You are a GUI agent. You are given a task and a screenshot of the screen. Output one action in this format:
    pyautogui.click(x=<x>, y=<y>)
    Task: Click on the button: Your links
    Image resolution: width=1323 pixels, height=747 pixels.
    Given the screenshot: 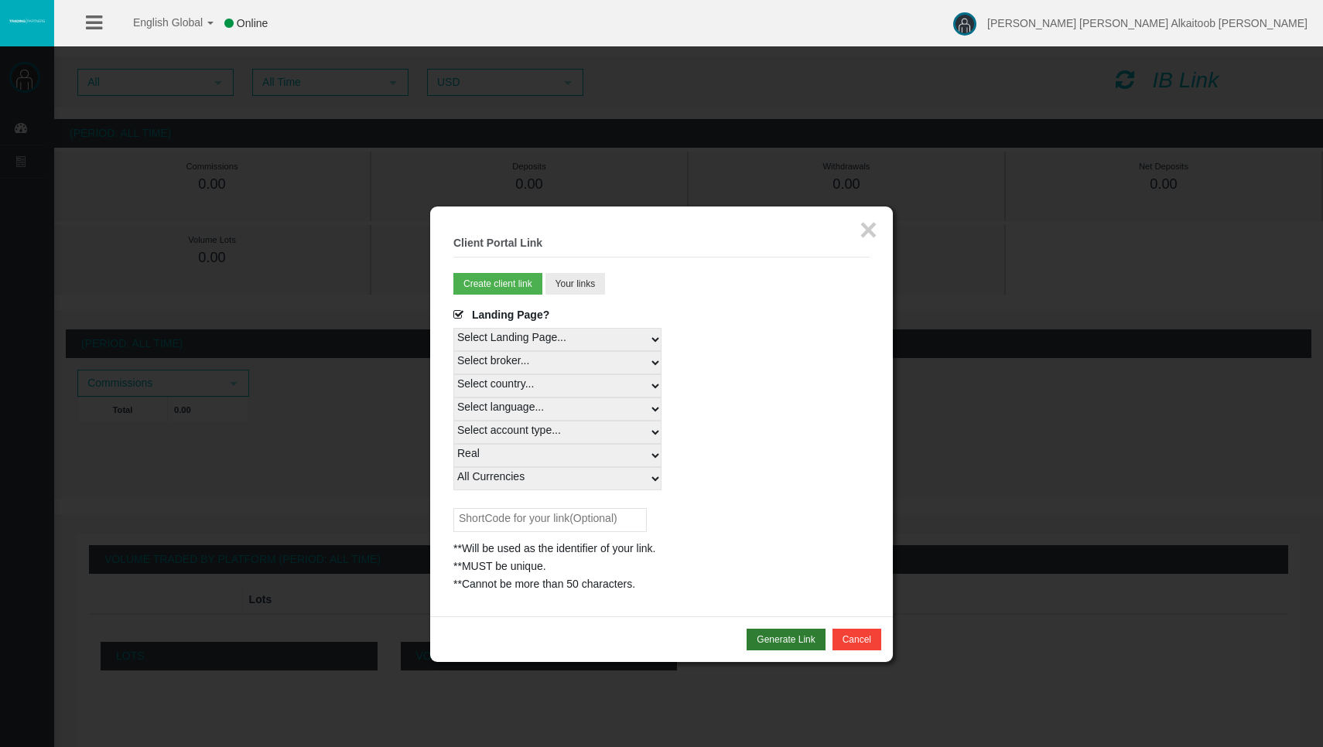 What is the action you would take?
    pyautogui.click(x=576, y=284)
    